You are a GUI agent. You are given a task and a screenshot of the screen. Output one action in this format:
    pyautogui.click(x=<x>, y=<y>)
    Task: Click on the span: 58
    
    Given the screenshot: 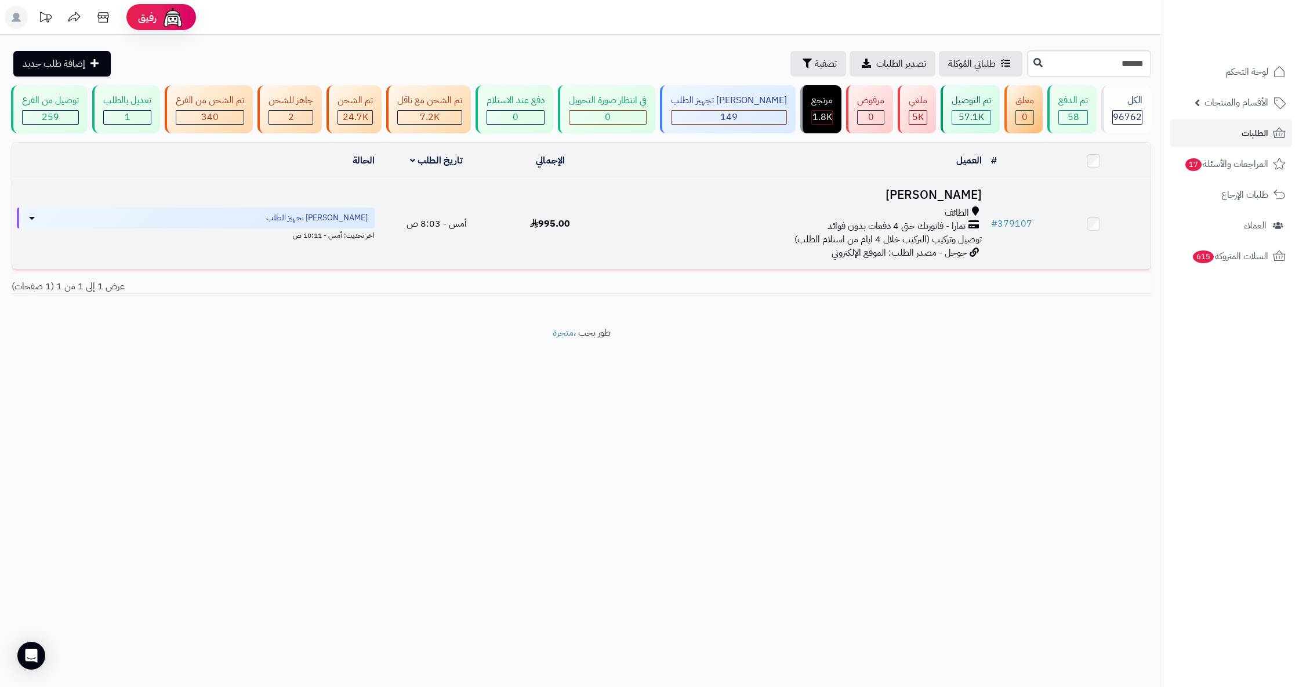 What is the action you would take?
    pyautogui.click(x=1073, y=117)
    